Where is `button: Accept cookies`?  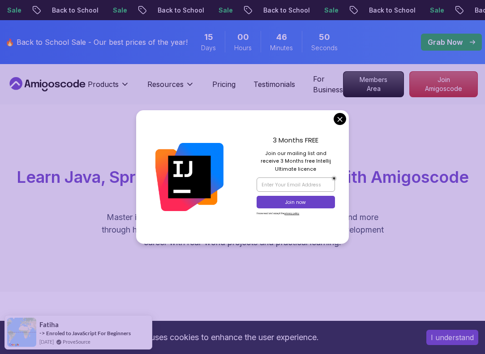 button: Accept cookies is located at coordinates (453, 337).